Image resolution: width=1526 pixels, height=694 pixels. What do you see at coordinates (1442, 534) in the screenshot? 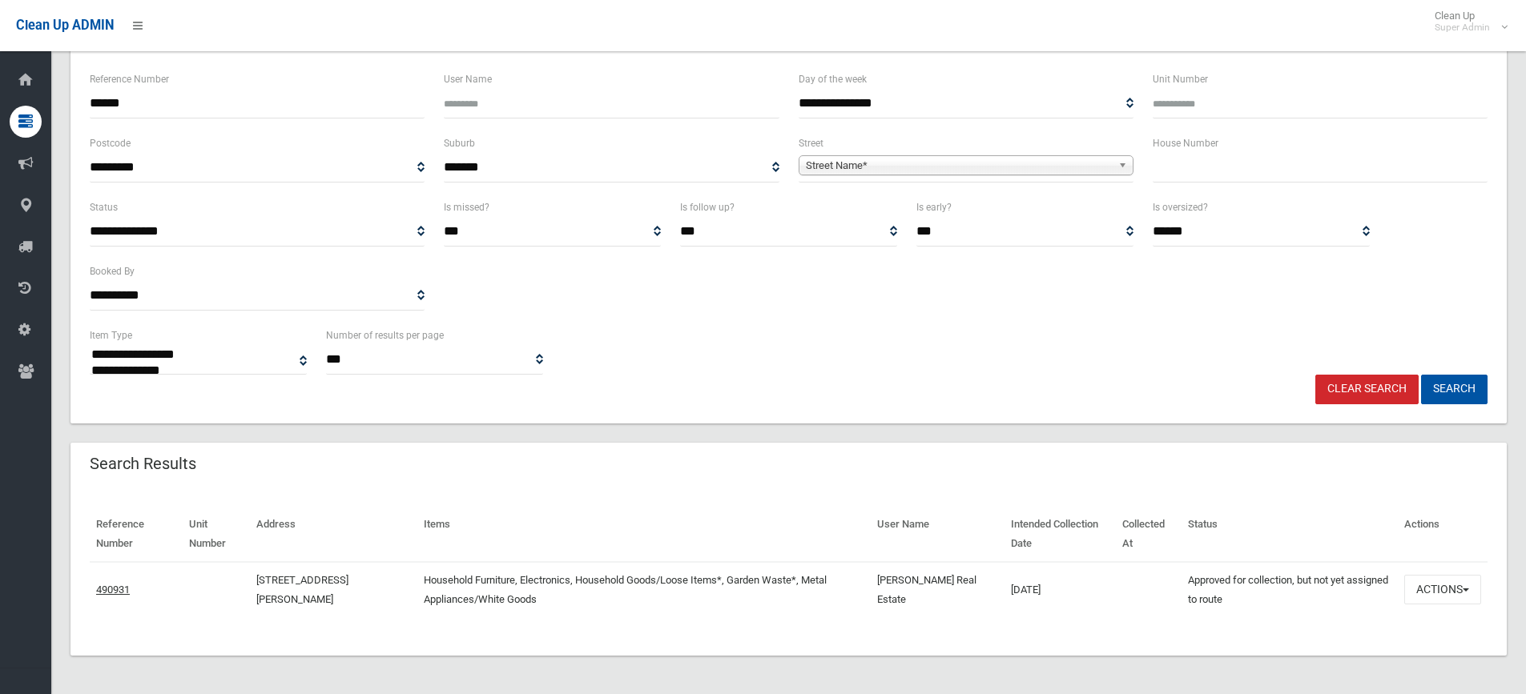
I see `th: Actions` at bounding box center [1442, 534].